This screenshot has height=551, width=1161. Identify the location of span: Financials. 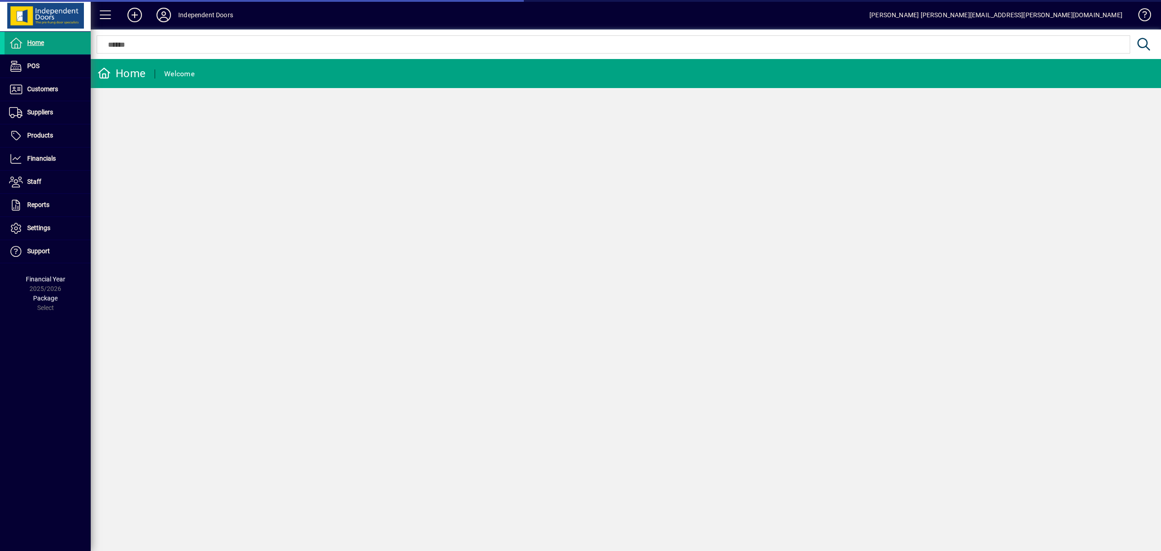
(41, 158).